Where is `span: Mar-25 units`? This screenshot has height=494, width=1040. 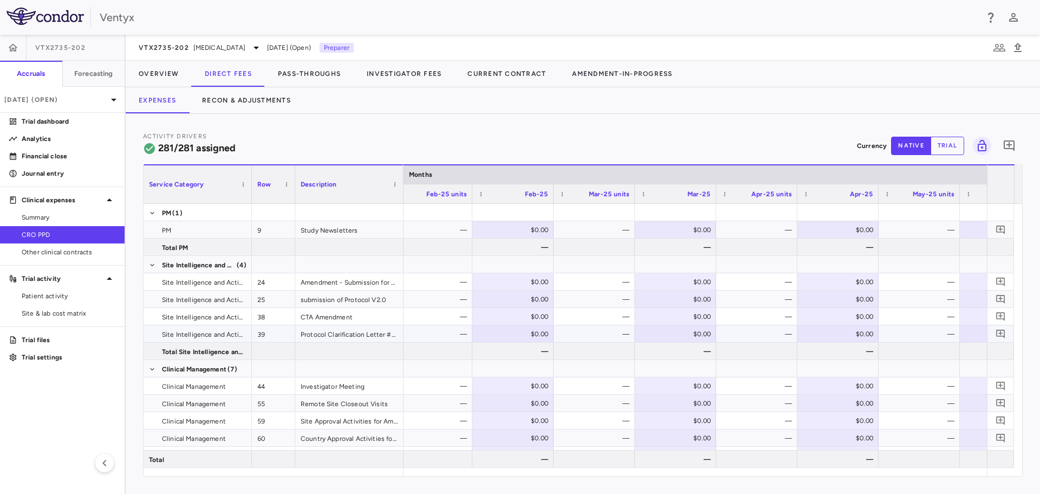
span: Mar-25 units is located at coordinates (609, 194).